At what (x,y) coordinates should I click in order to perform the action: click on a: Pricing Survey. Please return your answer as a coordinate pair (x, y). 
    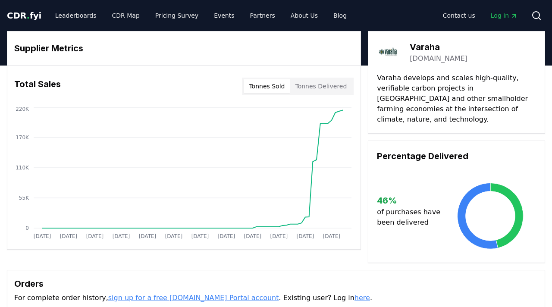
    Looking at the image, I should click on (177, 16).